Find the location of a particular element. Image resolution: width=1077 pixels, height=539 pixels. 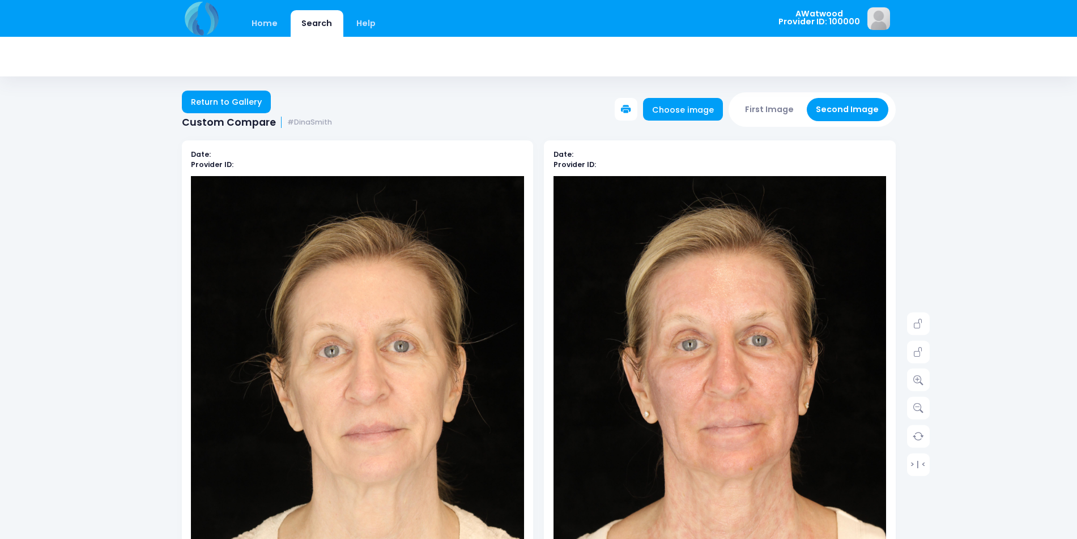

button: First Image is located at coordinates (769, 109).